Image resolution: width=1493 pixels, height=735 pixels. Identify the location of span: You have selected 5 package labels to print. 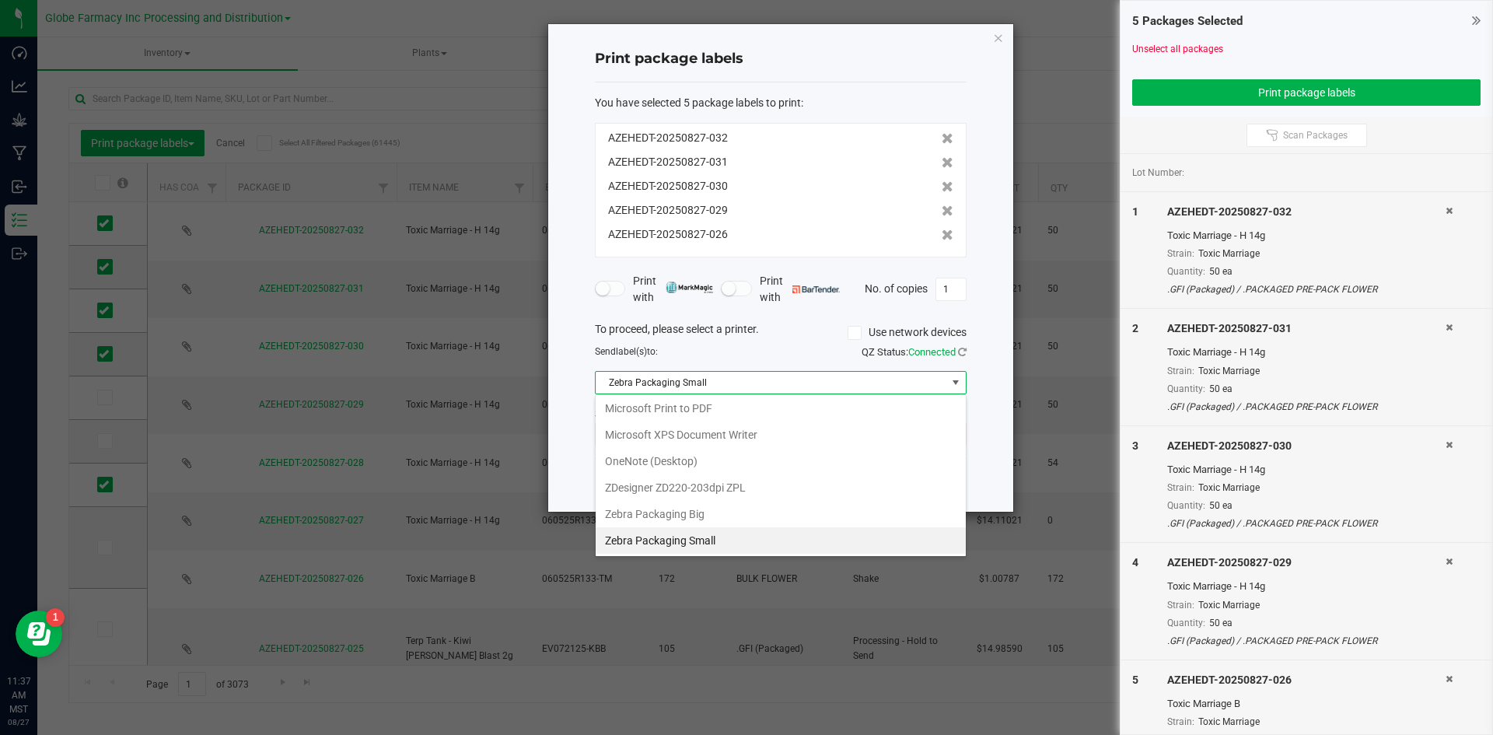
(697, 103).